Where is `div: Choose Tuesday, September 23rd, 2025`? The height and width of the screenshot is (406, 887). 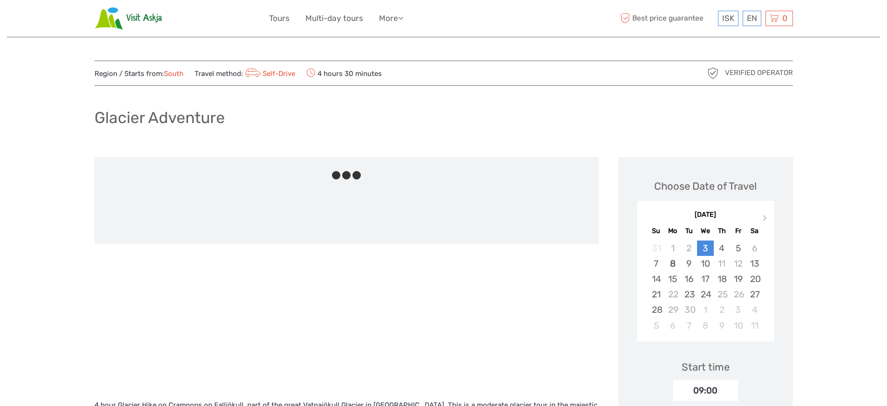
div: Choose Tuesday, September 23rd, 2025 is located at coordinates (689, 294).